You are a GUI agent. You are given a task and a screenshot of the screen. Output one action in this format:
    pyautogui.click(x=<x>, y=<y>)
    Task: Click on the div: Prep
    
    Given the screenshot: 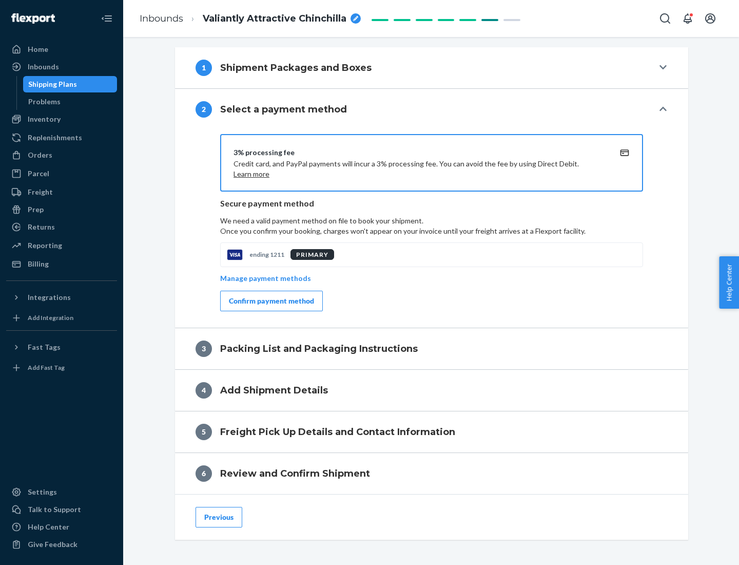 What is the action you would take?
    pyautogui.click(x=35, y=209)
    